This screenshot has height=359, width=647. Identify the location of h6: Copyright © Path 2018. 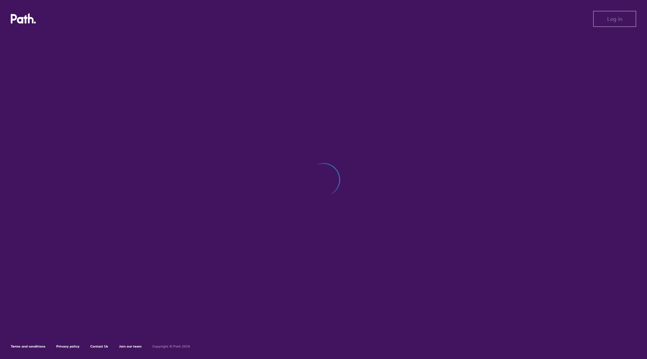
(171, 347).